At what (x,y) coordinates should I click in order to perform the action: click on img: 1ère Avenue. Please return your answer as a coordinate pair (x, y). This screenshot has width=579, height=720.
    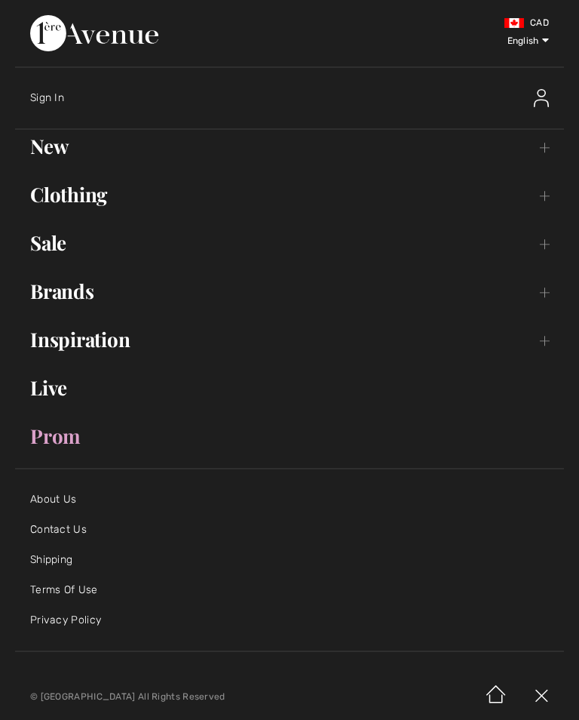
    Looking at the image, I should click on (94, 33).